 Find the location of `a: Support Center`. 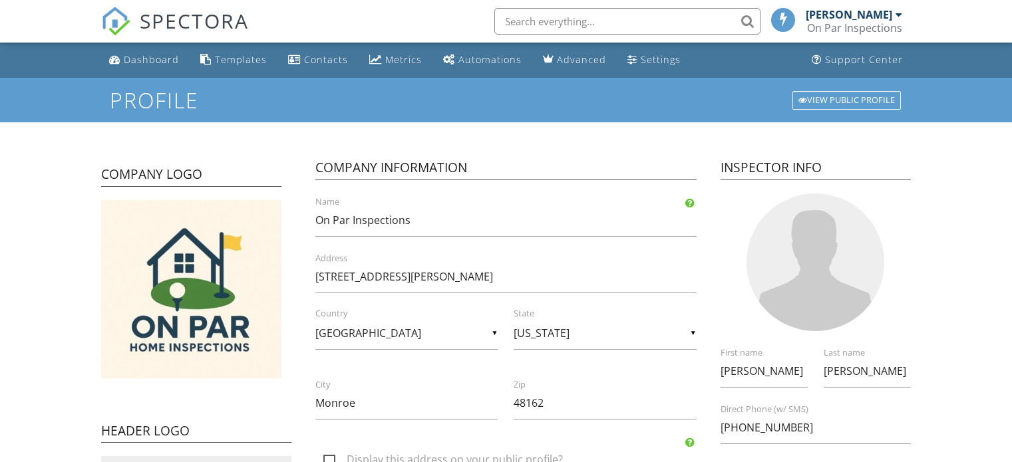

a: Support Center is located at coordinates (857, 60).